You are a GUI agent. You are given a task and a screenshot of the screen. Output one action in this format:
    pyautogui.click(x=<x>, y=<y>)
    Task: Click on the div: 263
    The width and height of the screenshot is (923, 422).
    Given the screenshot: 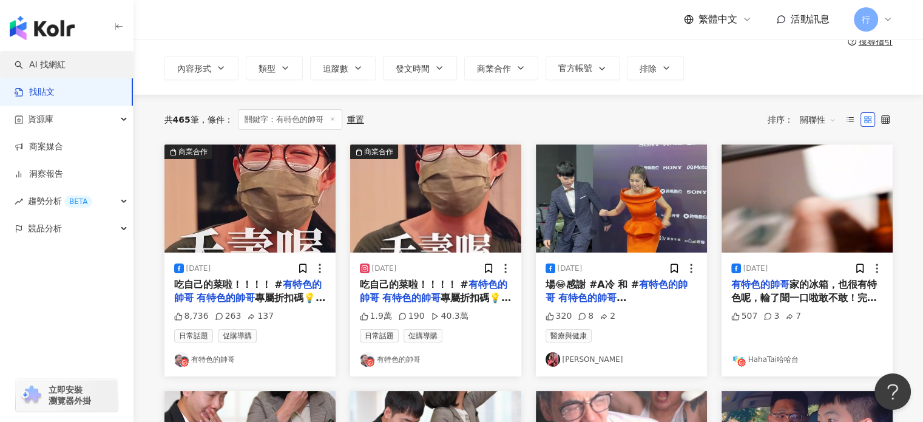 What is the action you would take?
    pyautogui.click(x=228, y=316)
    